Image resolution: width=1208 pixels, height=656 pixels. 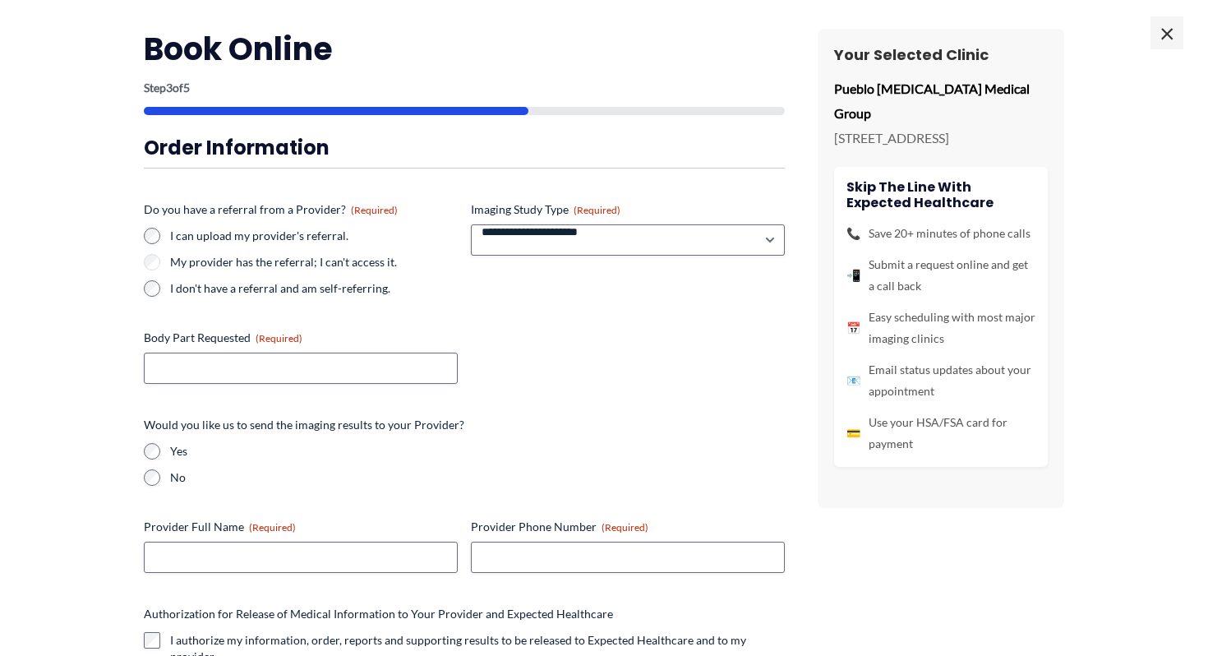 What do you see at coordinates (187, 87) in the screenshot?
I see `span: 5` at bounding box center [187, 87].